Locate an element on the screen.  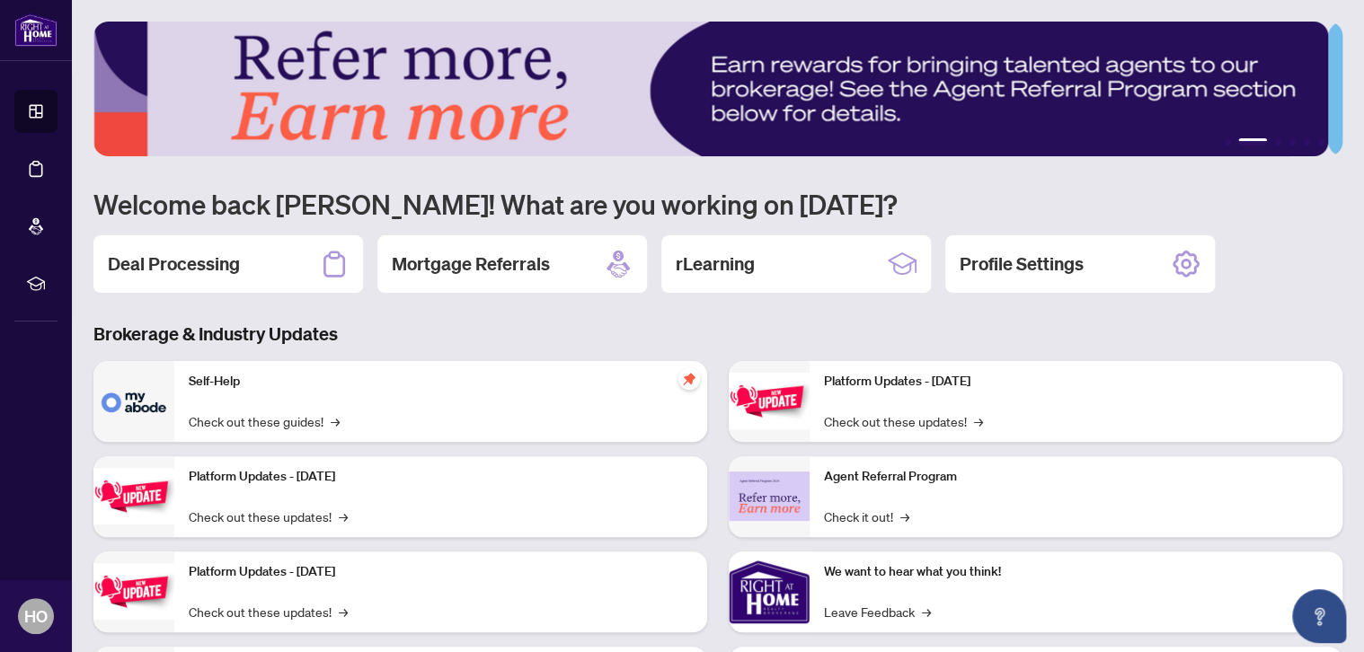
p: Agent Referral Program is located at coordinates (1075, 477).